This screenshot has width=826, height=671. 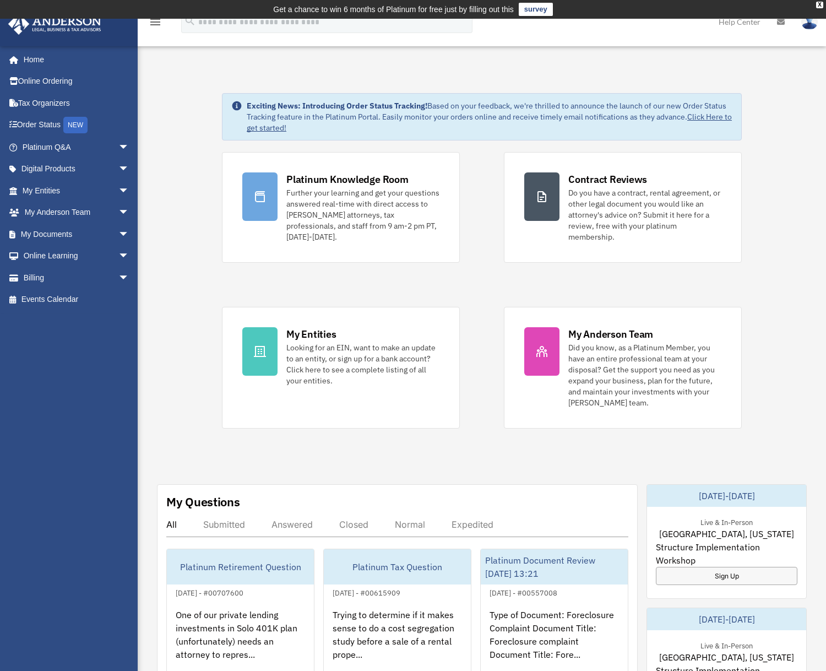 I want to click on div: Sign Up, so click(x=726, y=575).